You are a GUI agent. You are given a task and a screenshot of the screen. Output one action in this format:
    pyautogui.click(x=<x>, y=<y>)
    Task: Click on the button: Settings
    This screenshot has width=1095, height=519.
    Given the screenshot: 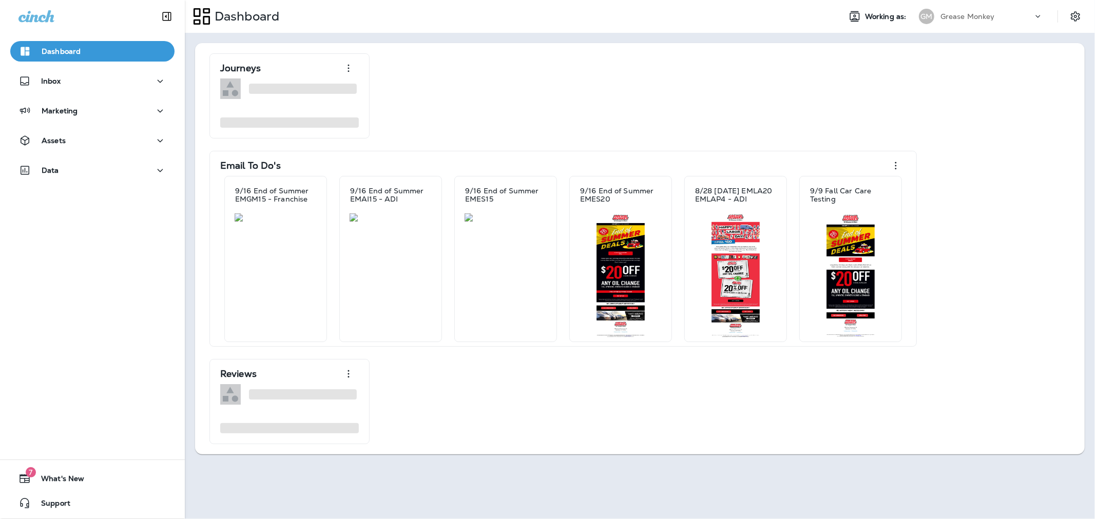 What is the action you would take?
    pyautogui.click(x=1075, y=16)
    